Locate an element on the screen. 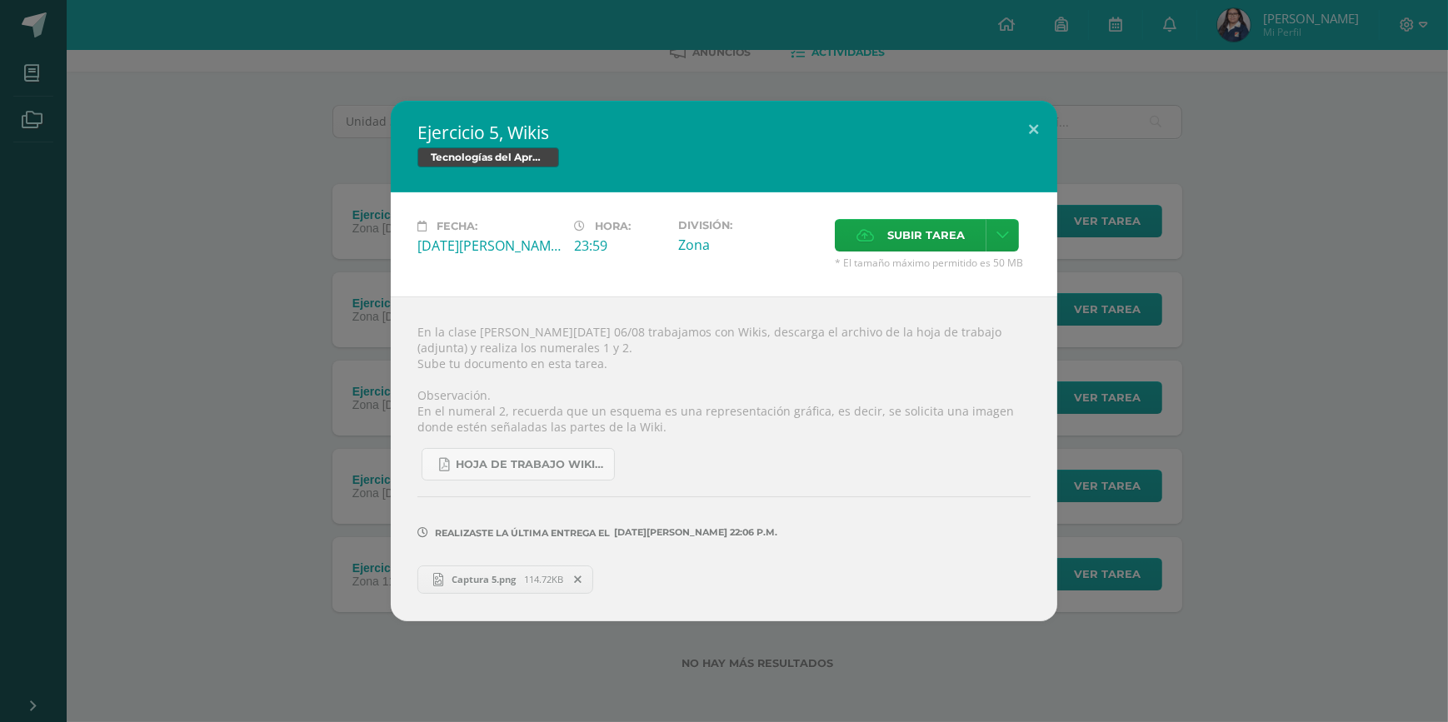 This screenshot has height=722, width=1448. span: Hora: is located at coordinates (612, 226).